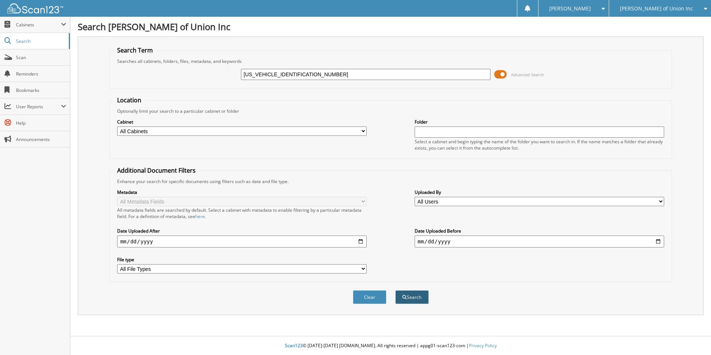 The height and width of the screenshot is (355, 711). I want to click on label: File type, so click(242, 259).